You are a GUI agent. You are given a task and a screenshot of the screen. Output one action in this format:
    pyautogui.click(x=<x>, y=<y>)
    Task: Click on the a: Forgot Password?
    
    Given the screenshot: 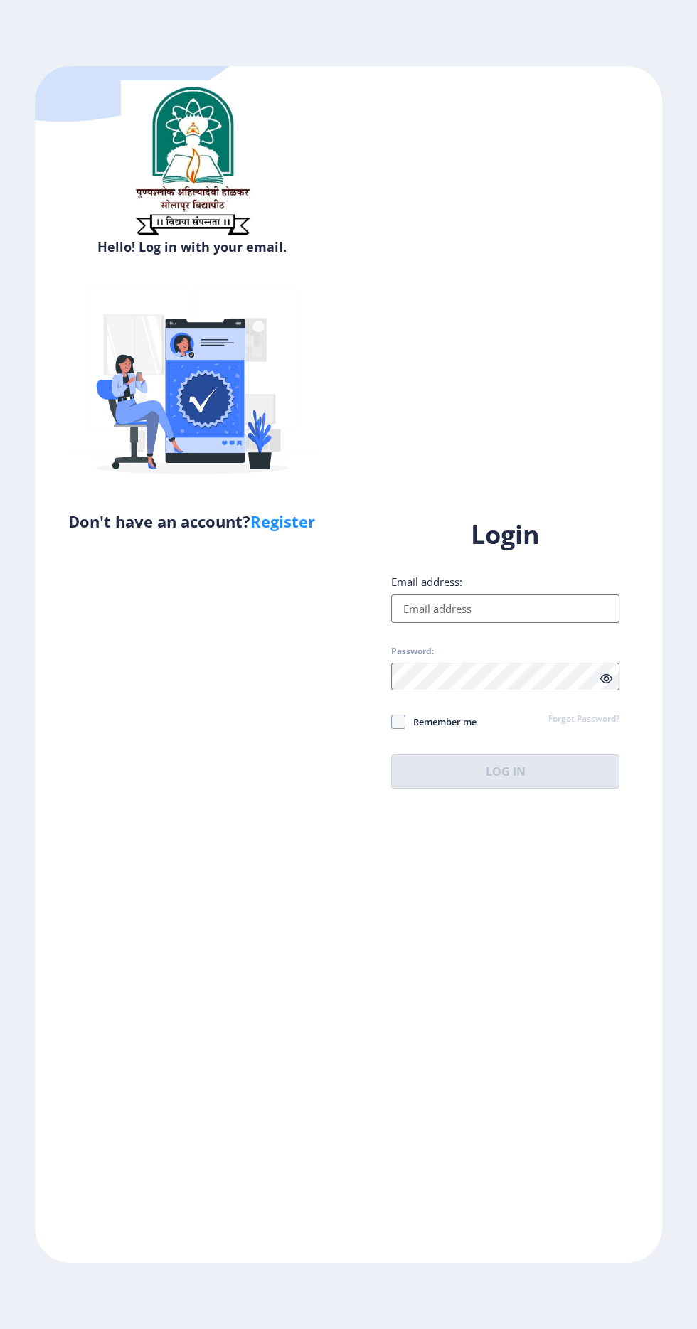 What is the action you would take?
    pyautogui.click(x=584, y=720)
    